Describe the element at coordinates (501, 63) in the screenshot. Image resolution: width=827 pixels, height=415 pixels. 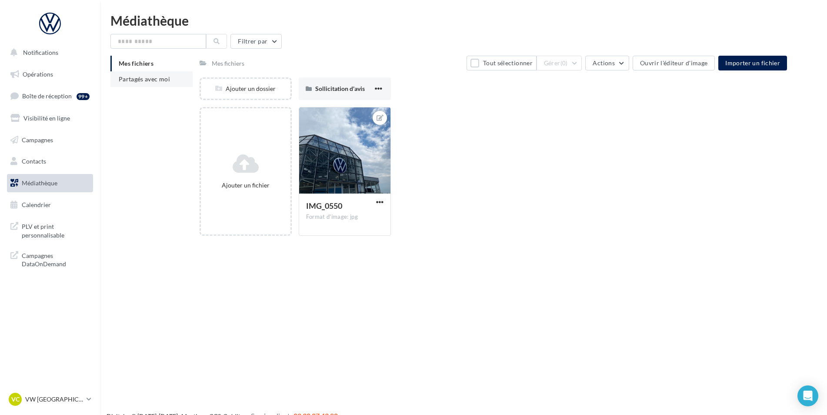
I see `button: Tout sélectionner` at that location.